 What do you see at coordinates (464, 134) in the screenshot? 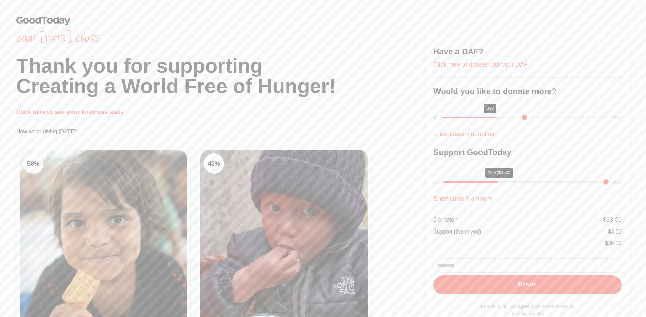
I see `a: Enter custom donation` at bounding box center [464, 134].